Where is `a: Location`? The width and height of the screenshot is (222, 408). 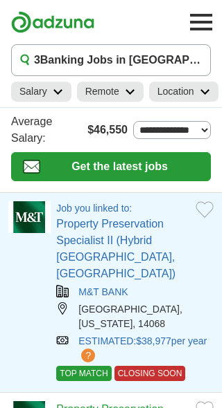 a: Location is located at coordinates (183, 91).